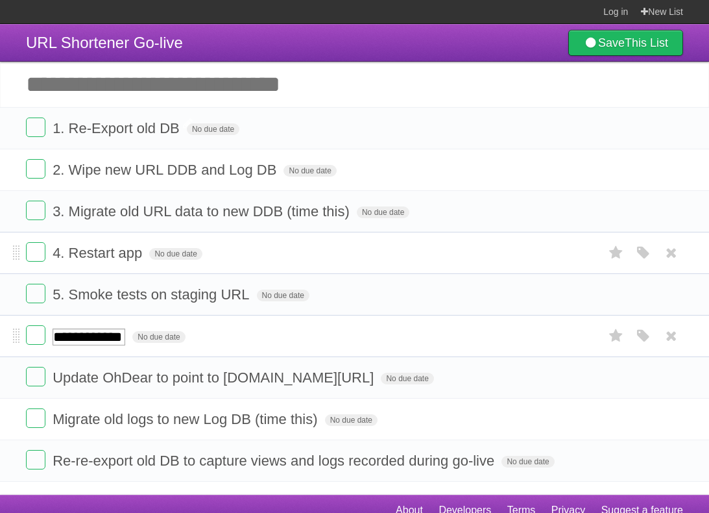 The width and height of the screenshot is (709, 513). Describe the element at coordinates (117, 128) in the screenshot. I see `span: 1. Re-Export old DB` at that location.